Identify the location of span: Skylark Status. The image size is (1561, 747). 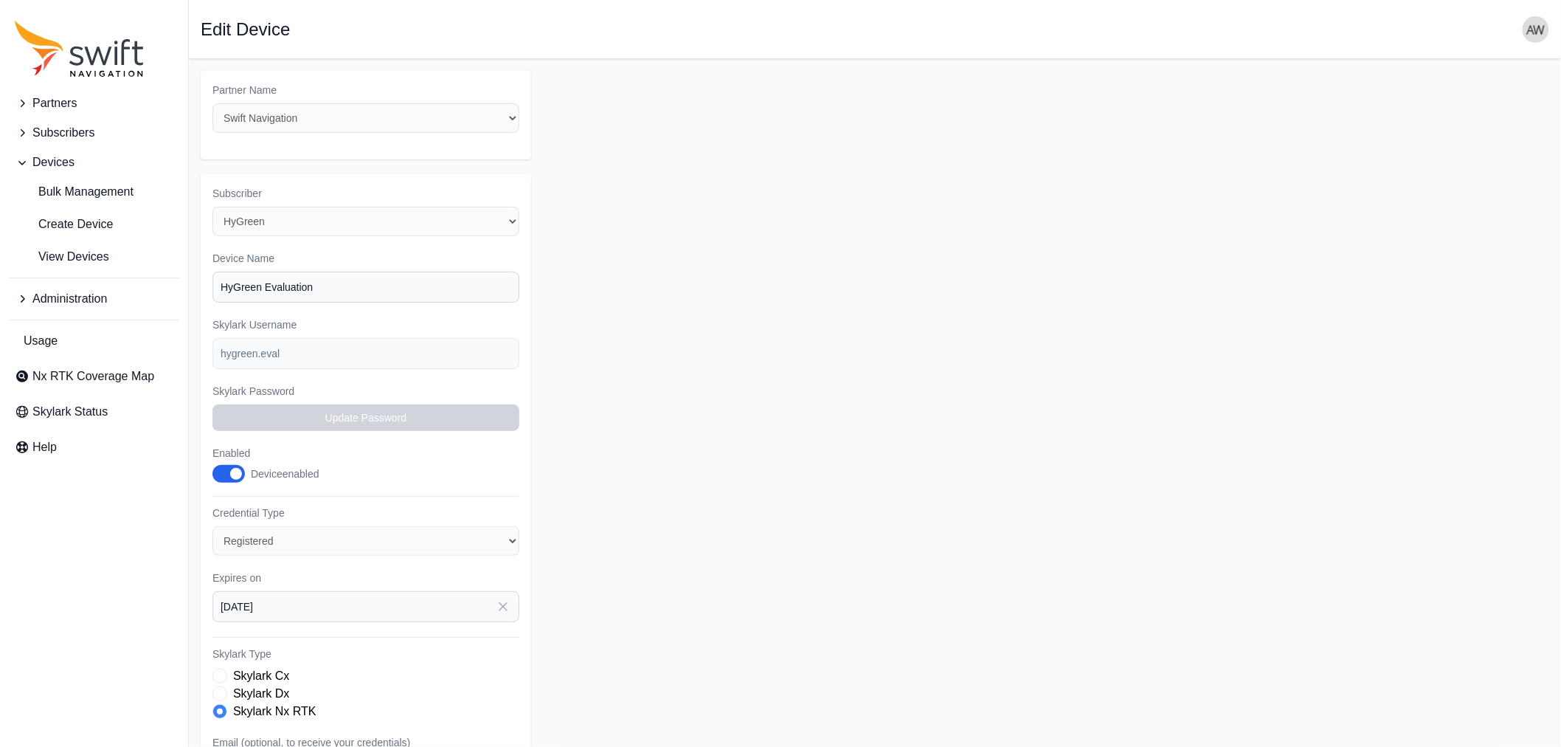
(70, 412).